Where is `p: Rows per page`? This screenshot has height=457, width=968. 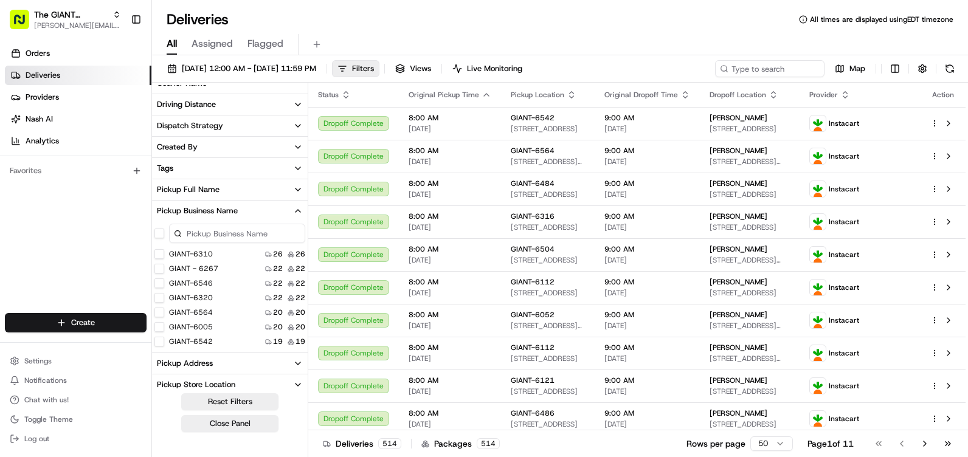 p: Rows per page is located at coordinates (716, 444).